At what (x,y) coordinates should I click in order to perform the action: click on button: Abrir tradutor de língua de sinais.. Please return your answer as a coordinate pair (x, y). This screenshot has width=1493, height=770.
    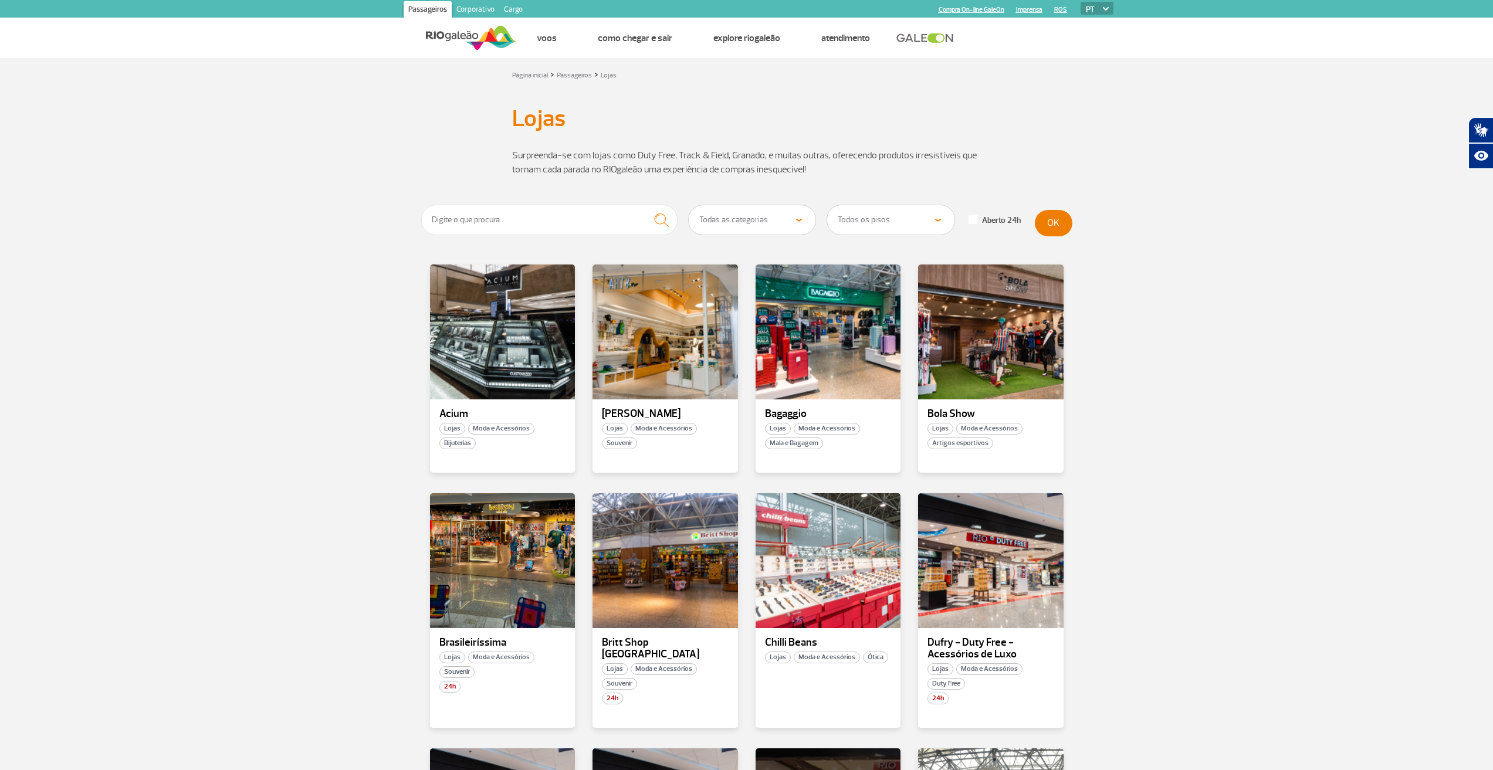
    Looking at the image, I should click on (1480, 130).